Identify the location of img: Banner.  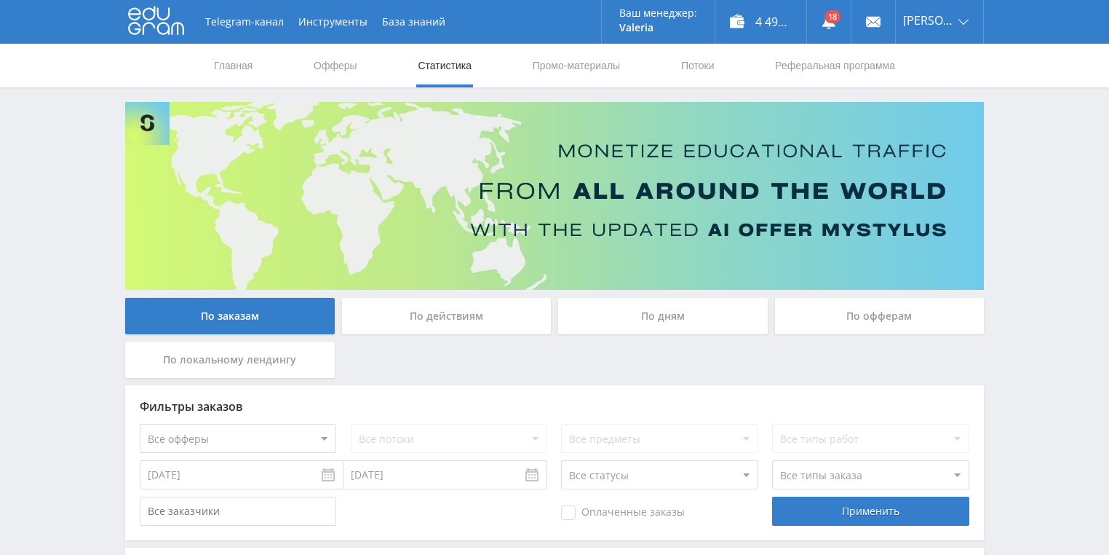
(555, 196).